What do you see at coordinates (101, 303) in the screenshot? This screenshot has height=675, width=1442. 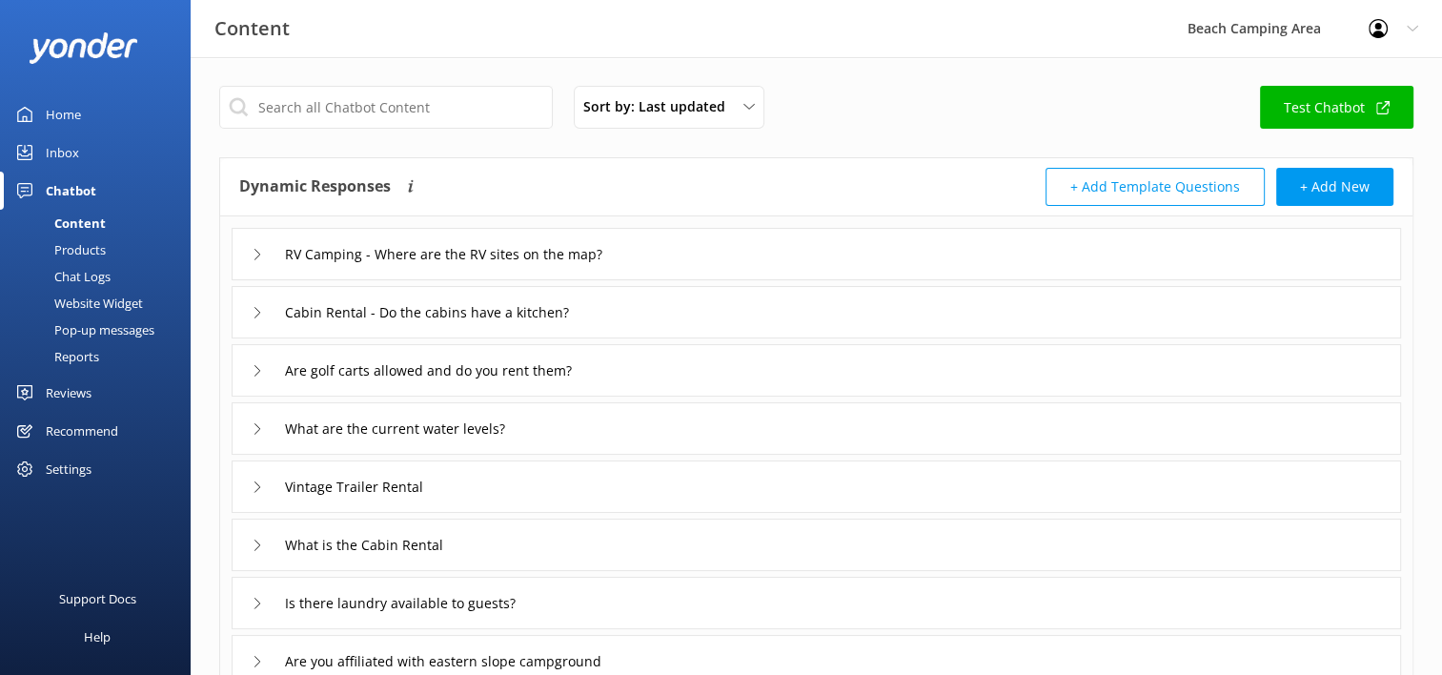 I see `a: Website Widget` at bounding box center [101, 303].